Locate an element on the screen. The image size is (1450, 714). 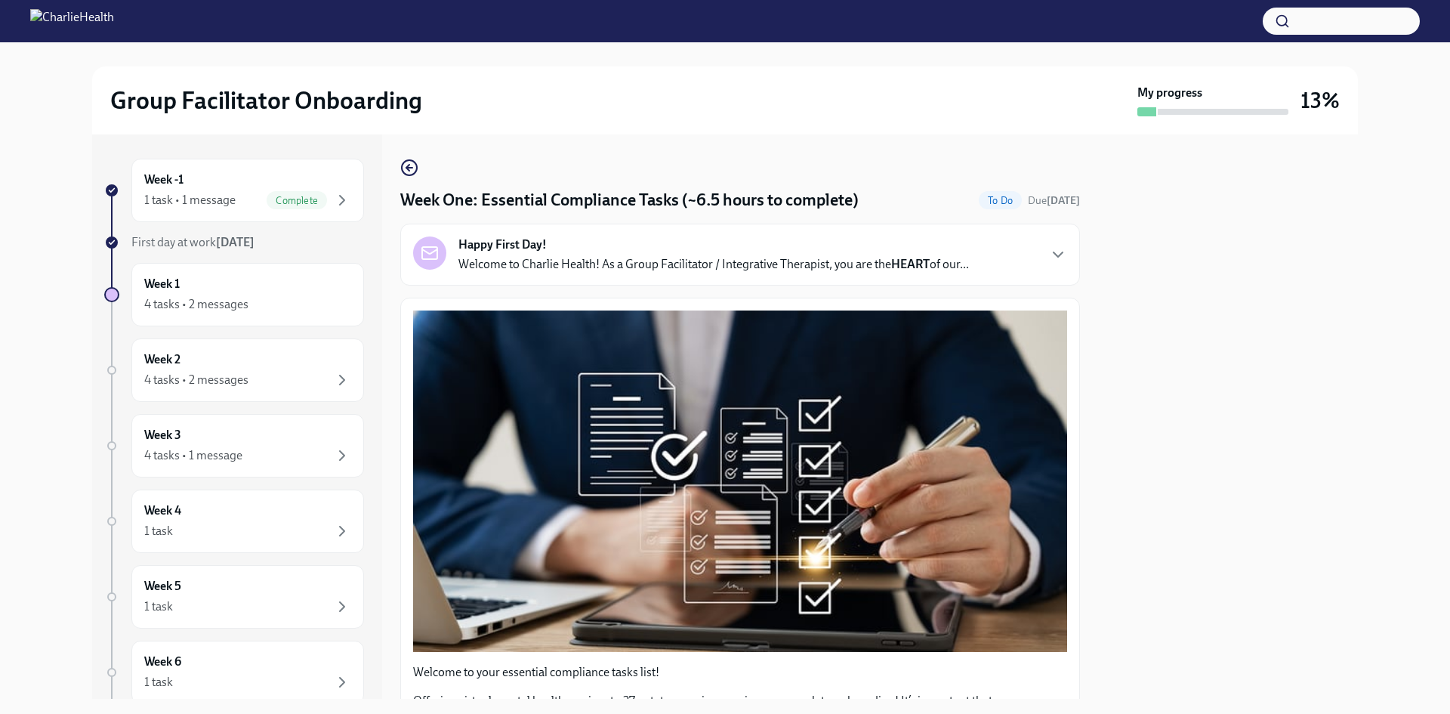
div: 4 tasks • 1 message is located at coordinates (193, 455).